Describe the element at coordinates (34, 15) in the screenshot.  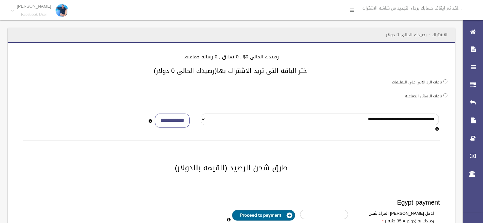
I see `small: Facebook User` at that location.